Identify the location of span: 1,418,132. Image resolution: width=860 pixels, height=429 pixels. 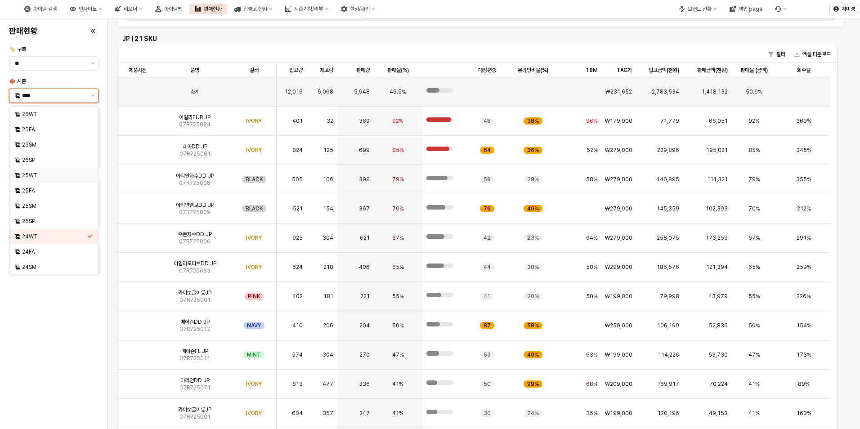
(715, 92).